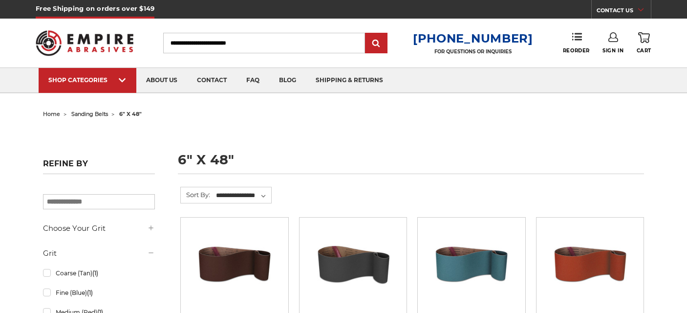 The height and width of the screenshot is (313, 687). Describe the element at coordinates (87, 80) in the screenshot. I see `div: SHOP CATEGORIES` at that location.